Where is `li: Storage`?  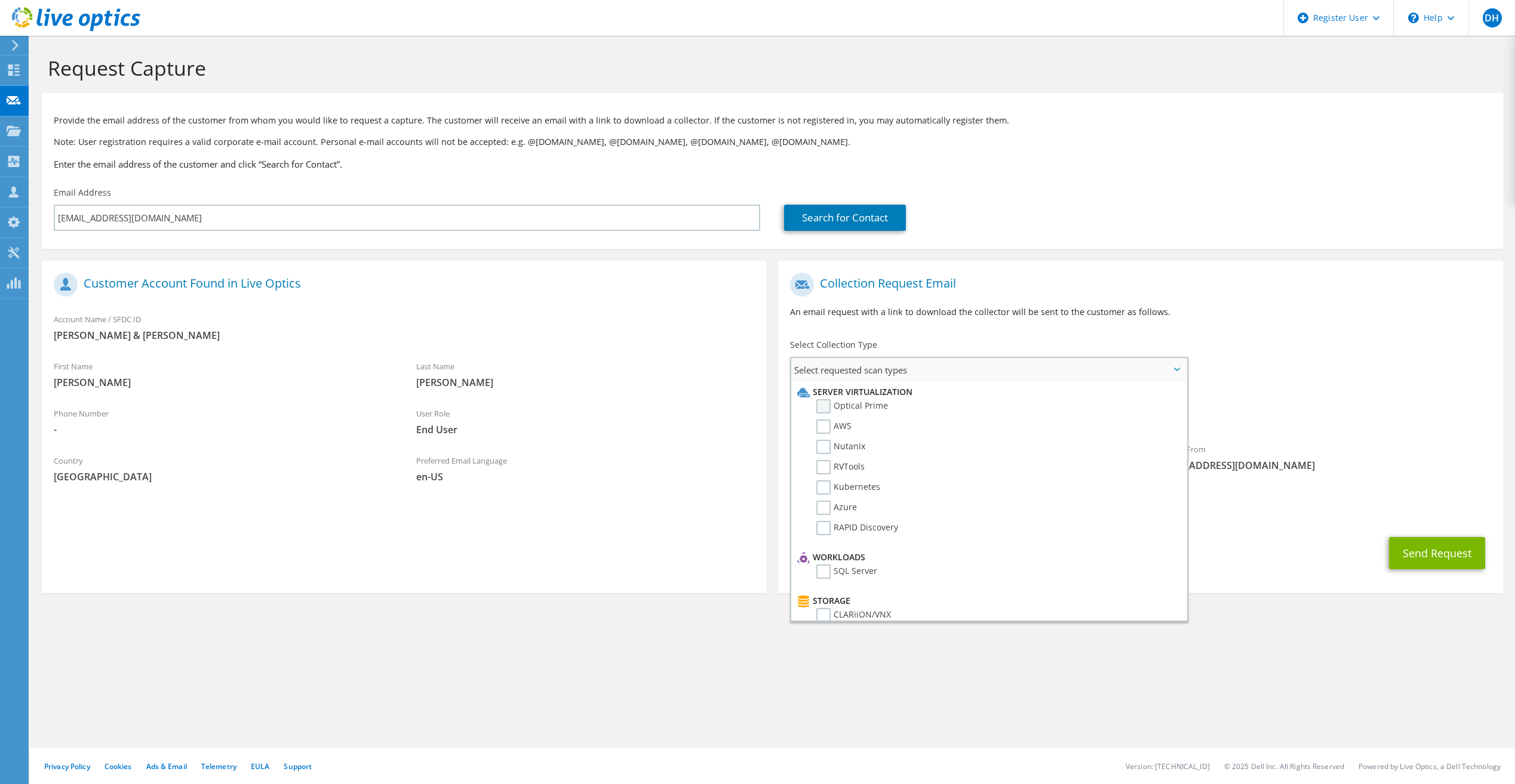
li: Storage is located at coordinates (987, 601).